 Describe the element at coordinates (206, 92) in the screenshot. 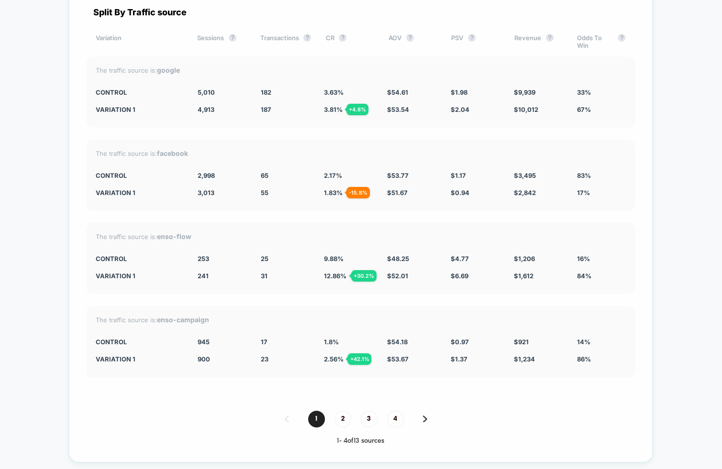

I see `span: 5,010` at that location.